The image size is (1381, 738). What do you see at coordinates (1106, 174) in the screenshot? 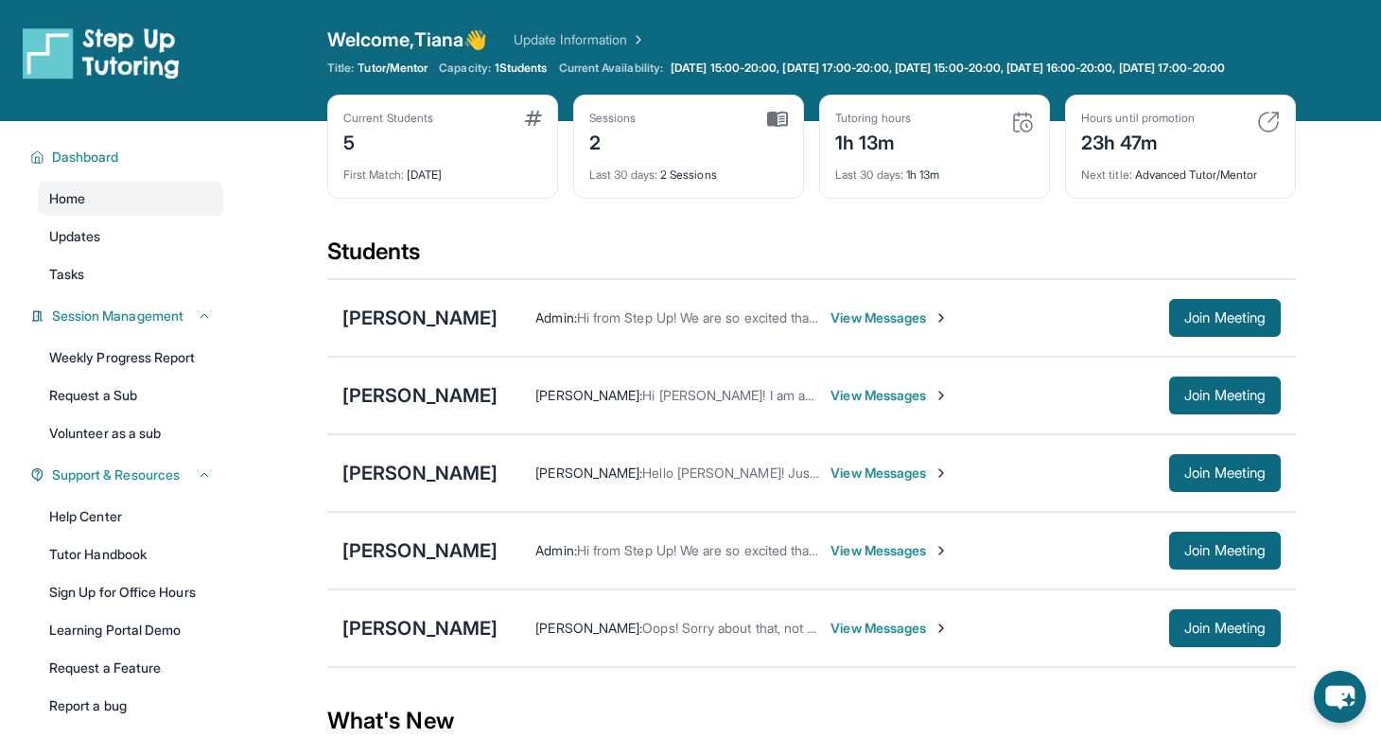
I see `span: Next title :` at bounding box center [1106, 174].